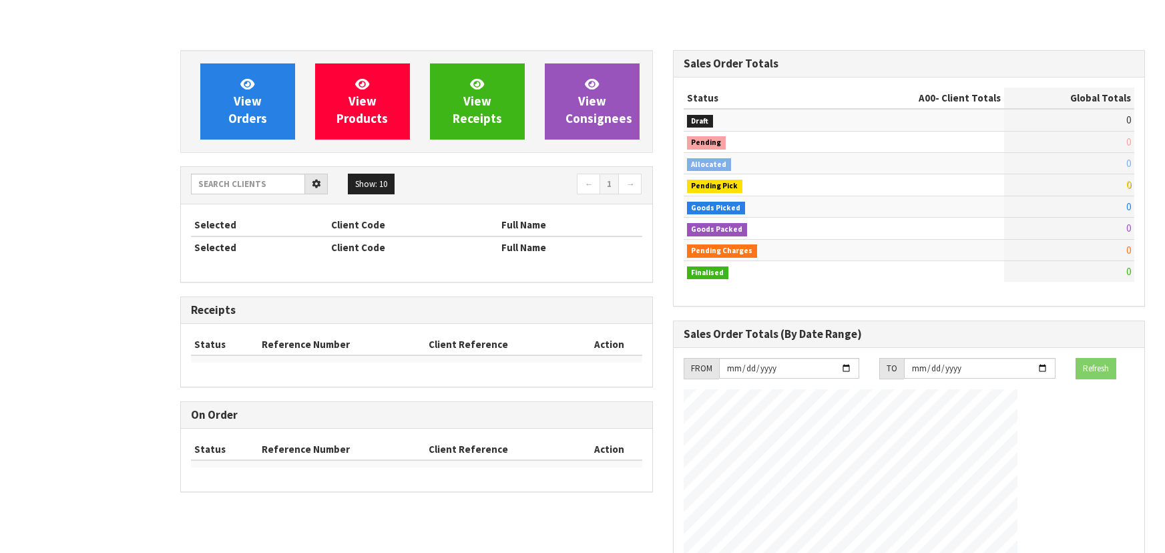 This screenshot has height=553, width=1165. I want to click on span: A00, so click(926, 97).